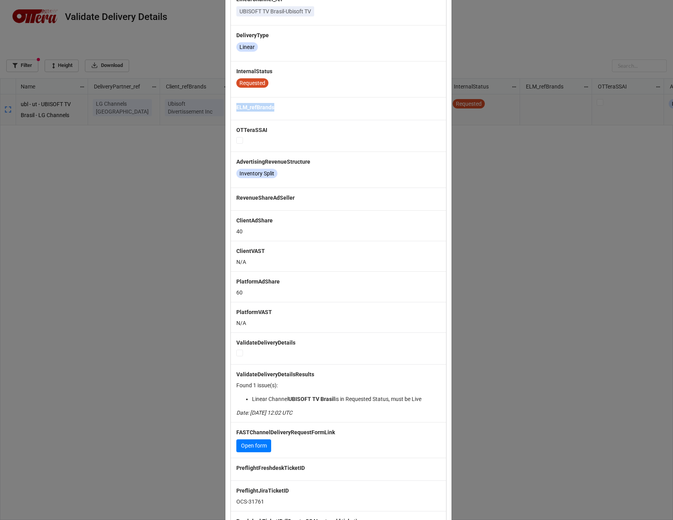  I want to click on b: FASTChannelDeliveryRequestFormLink, so click(286, 432).